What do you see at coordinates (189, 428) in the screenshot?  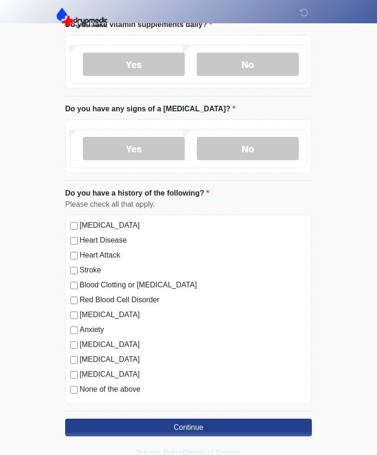 I see `button: Continue` at bounding box center [189, 428].